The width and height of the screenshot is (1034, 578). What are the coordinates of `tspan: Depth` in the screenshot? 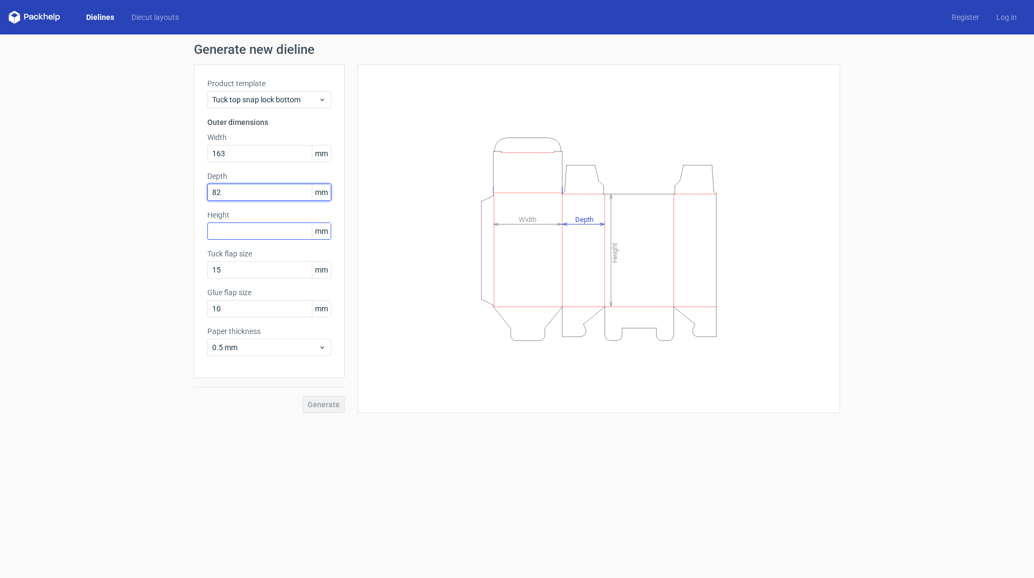 It's located at (584, 219).